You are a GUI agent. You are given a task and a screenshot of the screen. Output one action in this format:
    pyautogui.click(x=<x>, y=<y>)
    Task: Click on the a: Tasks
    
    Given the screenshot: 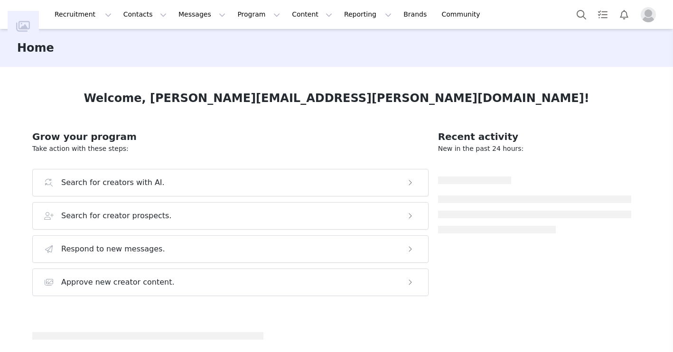 What is the action you would take?
    pyautogui.click(x=603, y=14)
    